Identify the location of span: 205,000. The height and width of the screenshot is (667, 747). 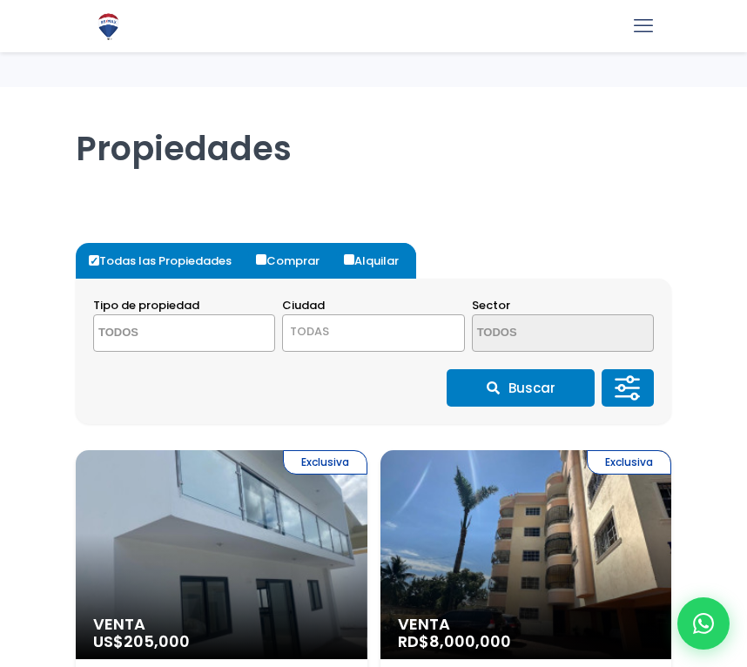
(157, 641).